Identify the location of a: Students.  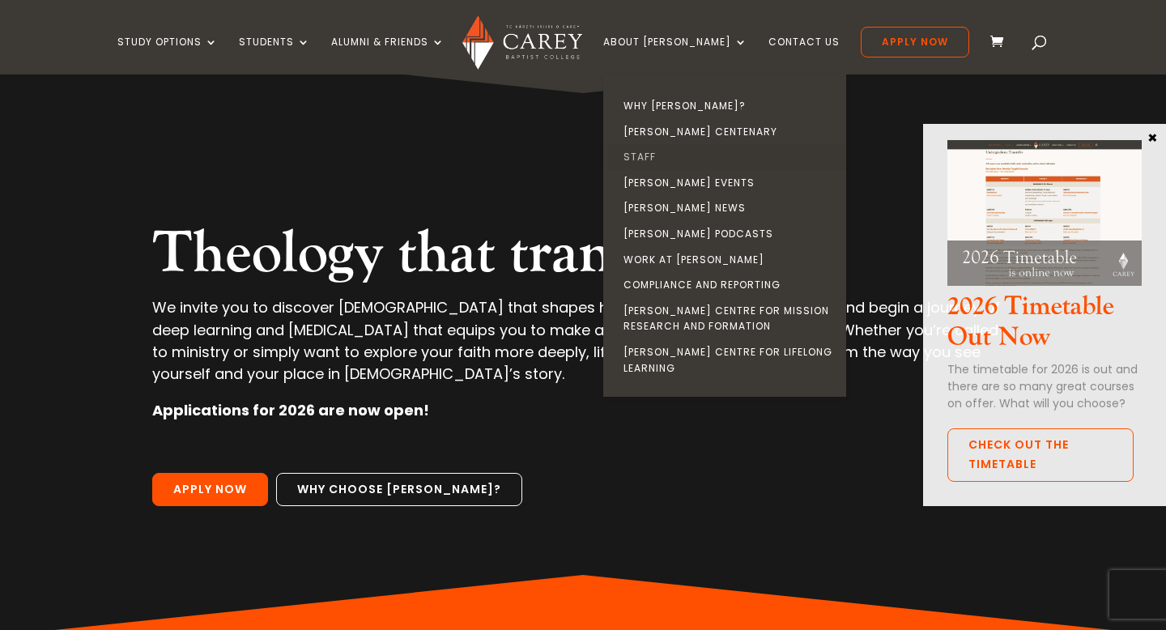
(274, 55).